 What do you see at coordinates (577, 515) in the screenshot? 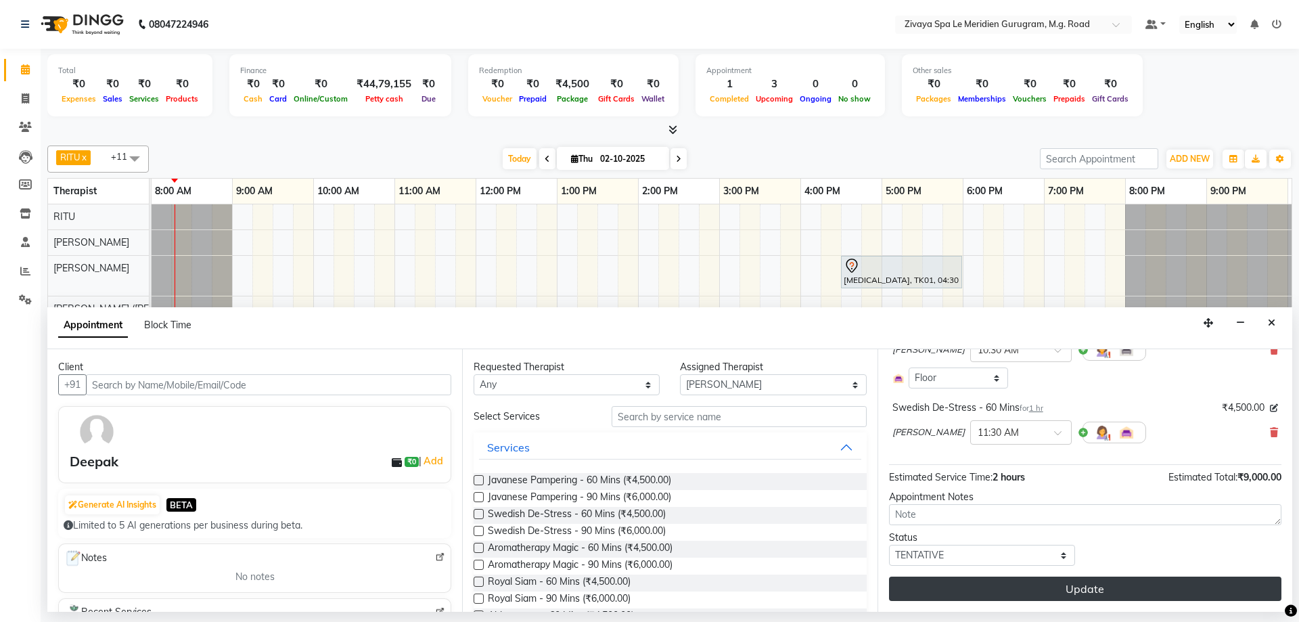
I see `span: Swedish De-Stress - 60 Mins (₹4,500.00)` at bounding box center [577, 515].